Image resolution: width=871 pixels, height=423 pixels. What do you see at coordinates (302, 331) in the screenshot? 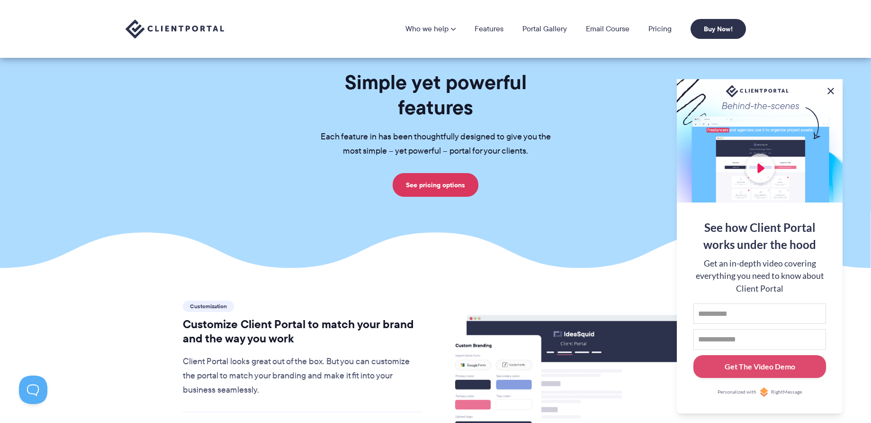
I see `h2: Customize Client Portal to match your brand and the way you work` at bounding box center [302, 331].